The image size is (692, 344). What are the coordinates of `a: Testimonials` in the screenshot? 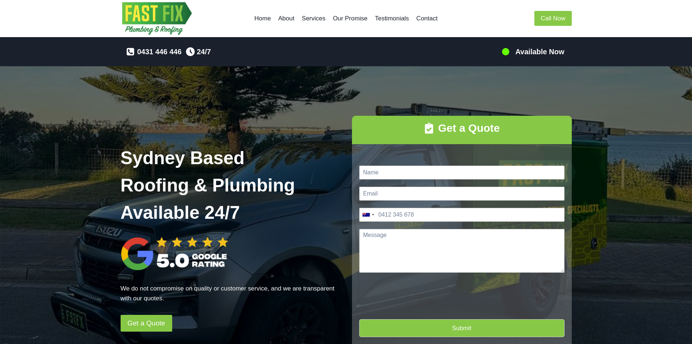 It's located at (392, 19).